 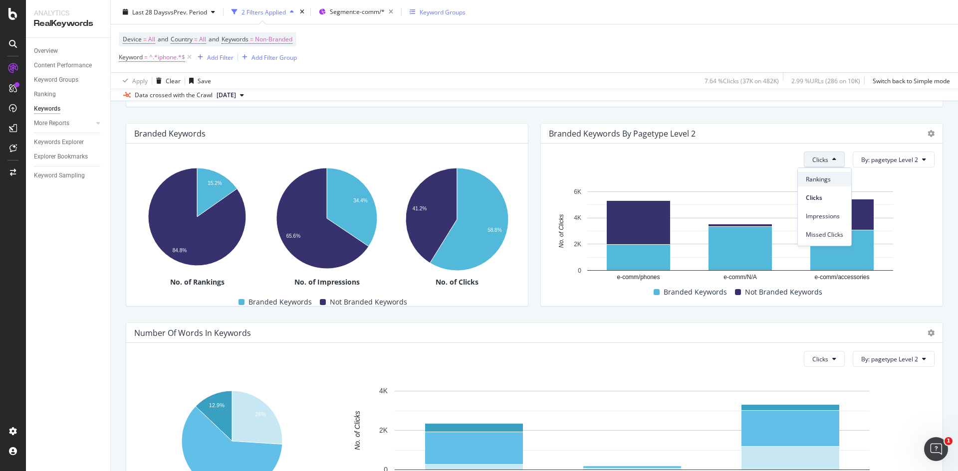 What do you see at coordinates (740, 278) in the screenshot?
I see `text: e-comm/N/A` at bounding box center [740, 278].